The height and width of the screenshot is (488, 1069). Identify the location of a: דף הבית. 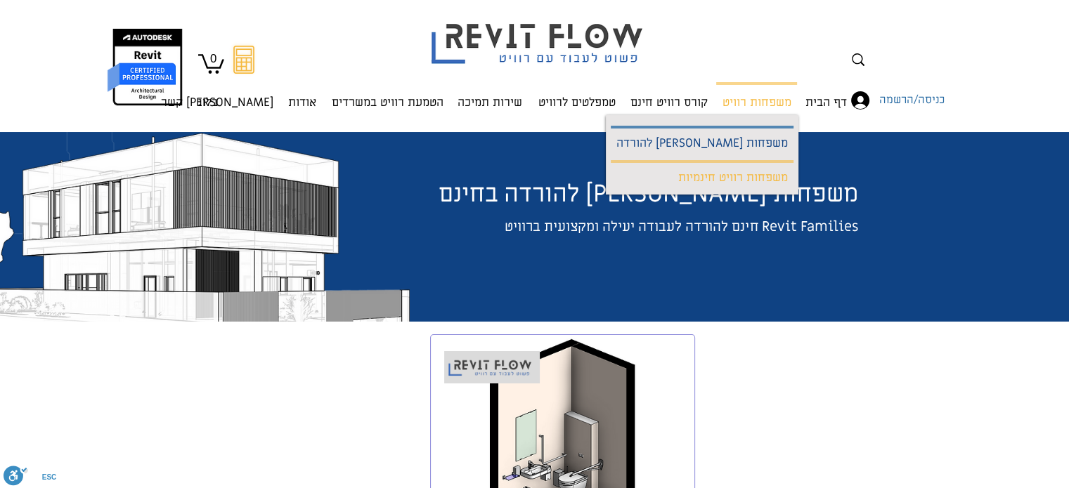
(825, 96).